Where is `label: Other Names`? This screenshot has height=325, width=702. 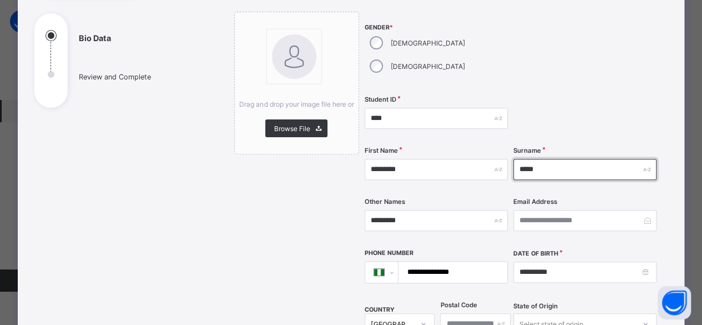 label: Other Names is located at coordinates (384, 201).